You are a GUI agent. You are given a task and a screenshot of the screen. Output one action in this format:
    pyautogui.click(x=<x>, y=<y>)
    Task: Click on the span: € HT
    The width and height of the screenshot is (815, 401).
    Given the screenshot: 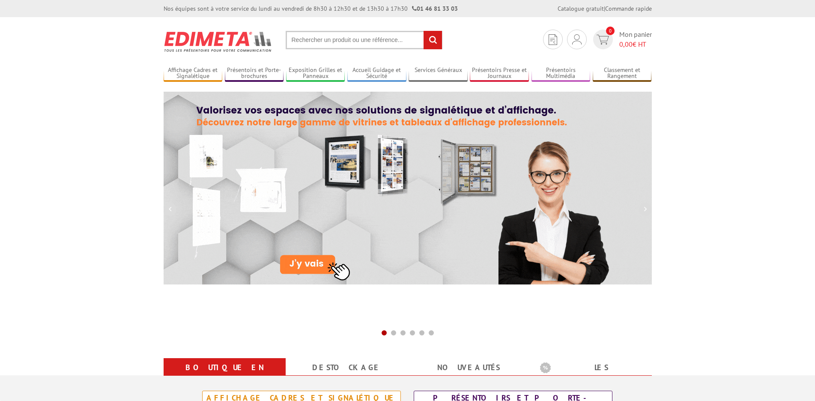 What is the action you would take?
    pyautogui.click(x=635, y=44)
    